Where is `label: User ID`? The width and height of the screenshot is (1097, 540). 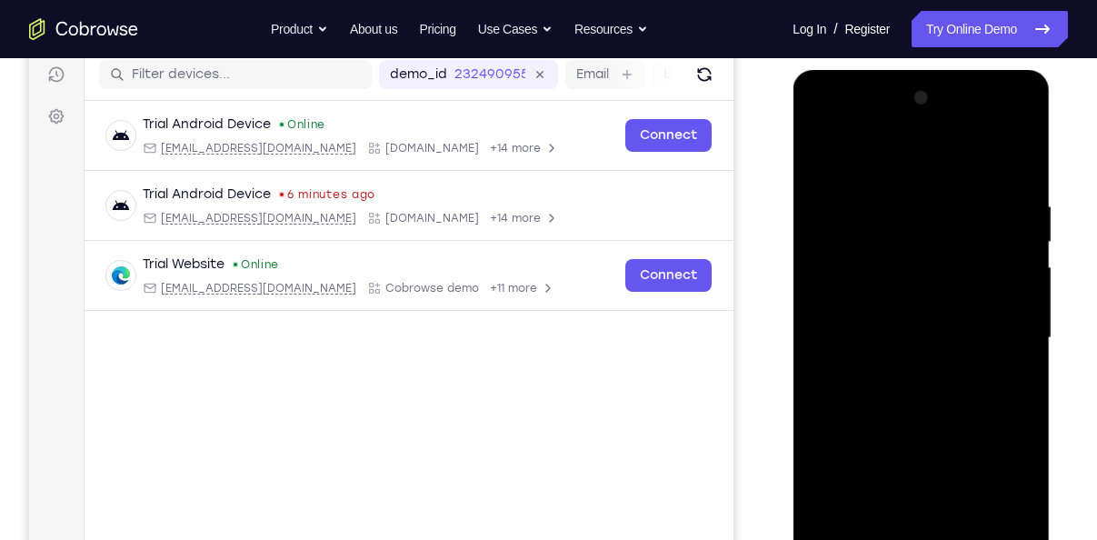
label: User ID is located at coordinates (657, 69).